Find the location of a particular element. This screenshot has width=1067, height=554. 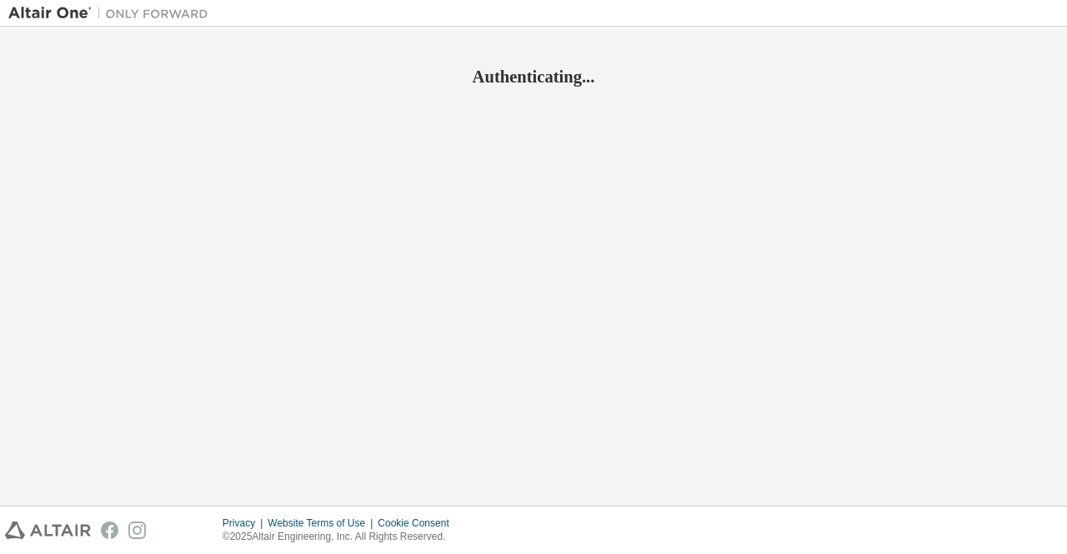

img: Altair One is located at coordinates (113, 13).